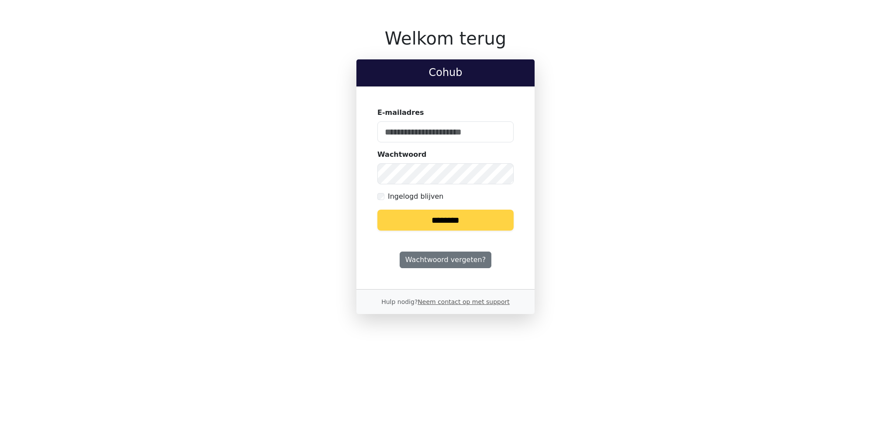 This screenshot has height=435, width=891. Describe the element at coordinates (446, 38) in the screenshot. I see `h1: Welkom terug` at that location.